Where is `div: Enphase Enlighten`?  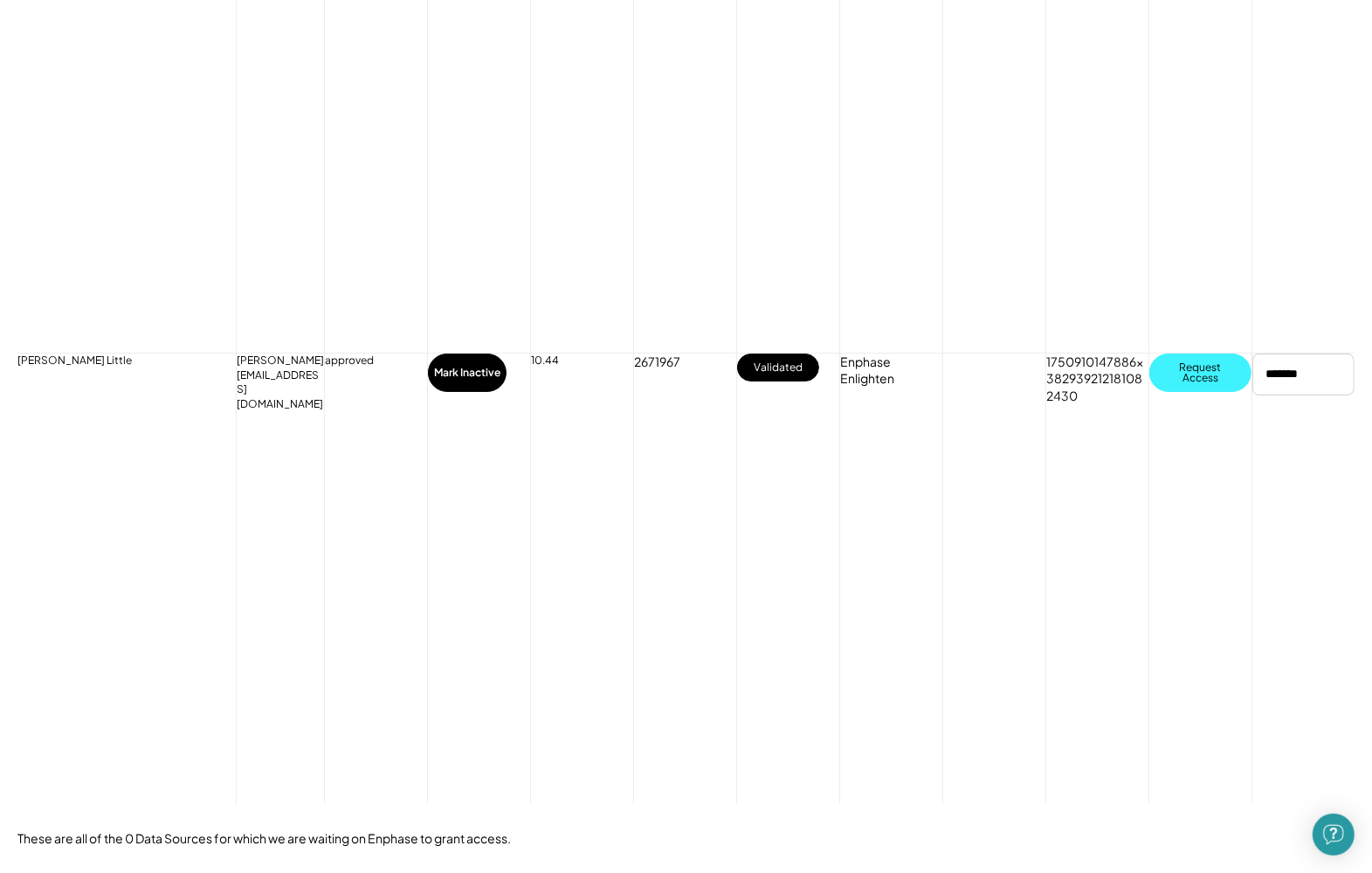
div: Enphase Enlighten is located at coordinates (890, 370).